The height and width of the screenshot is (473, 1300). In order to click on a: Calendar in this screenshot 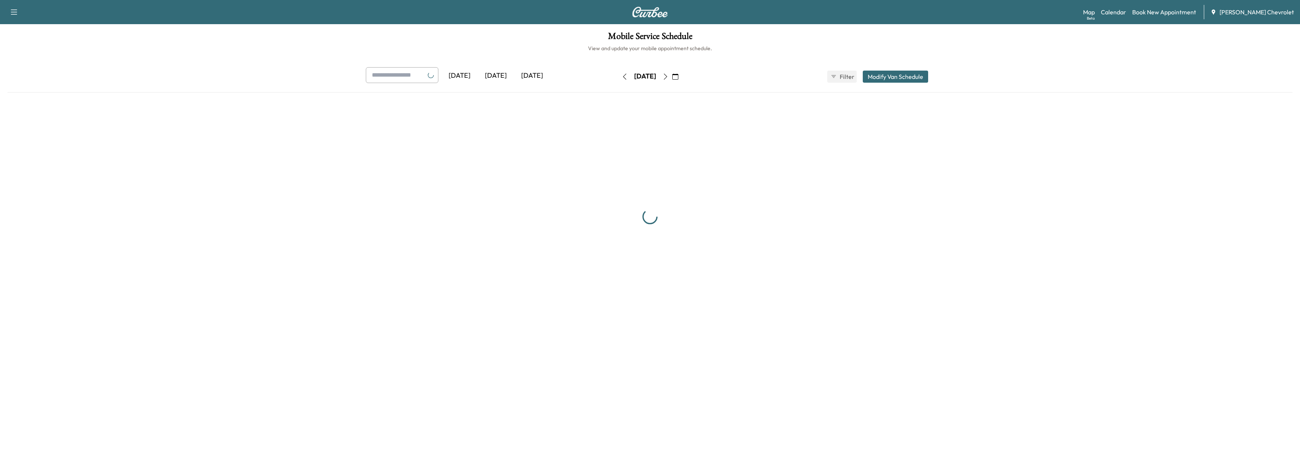, I will do `click(1113, 12)`.